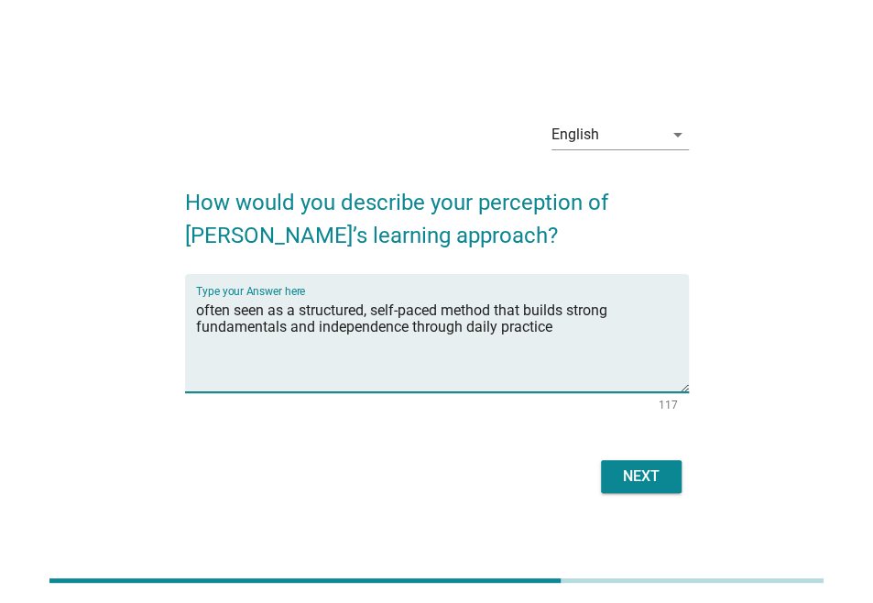 The width and height of the screenshot is (873, 603). I want to click on textarea: Type your Answer here, so click(443, 344).